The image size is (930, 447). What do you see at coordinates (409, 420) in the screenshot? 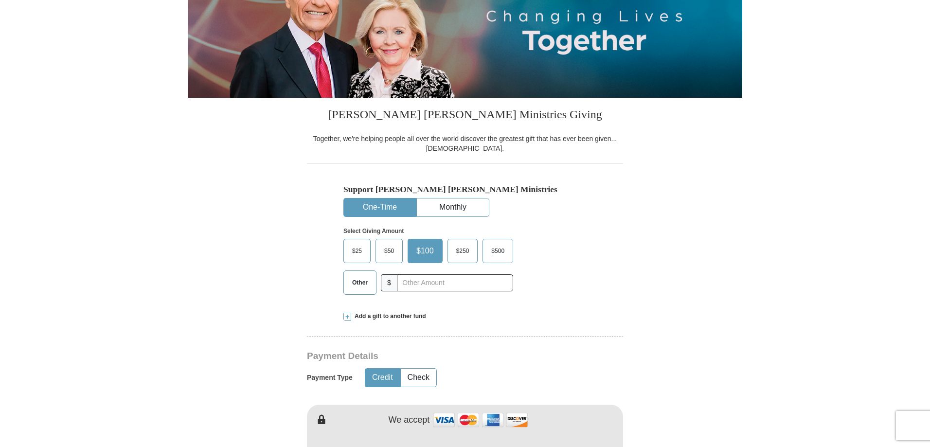
I see `h4: We accept` at bounding box center [409, 420].